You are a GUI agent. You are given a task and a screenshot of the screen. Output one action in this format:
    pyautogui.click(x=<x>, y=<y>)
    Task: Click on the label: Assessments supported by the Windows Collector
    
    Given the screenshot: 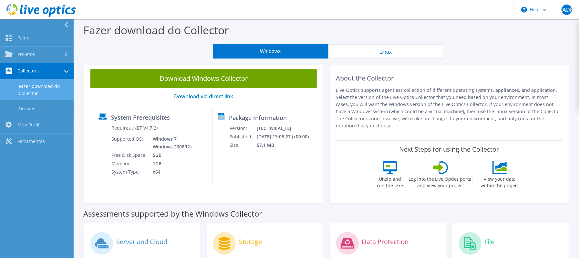 What is the action you would take?
    pyautogui.click(x=173, y=213)
    